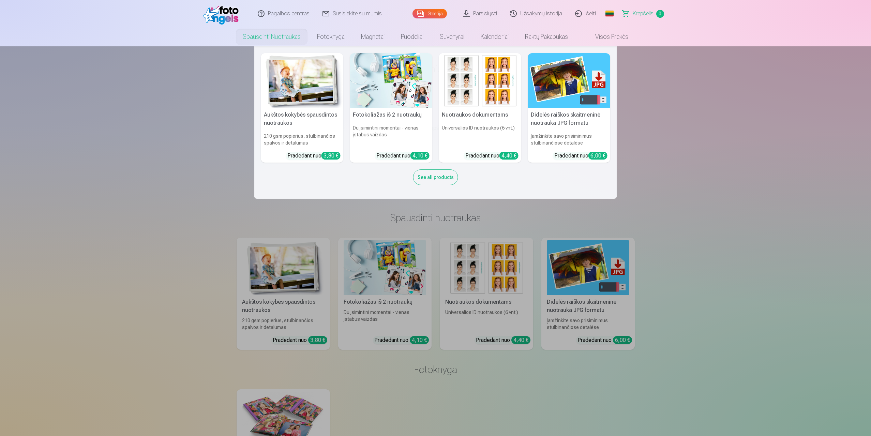  I want to click on a: Suvenyrai, so click(452, 37).